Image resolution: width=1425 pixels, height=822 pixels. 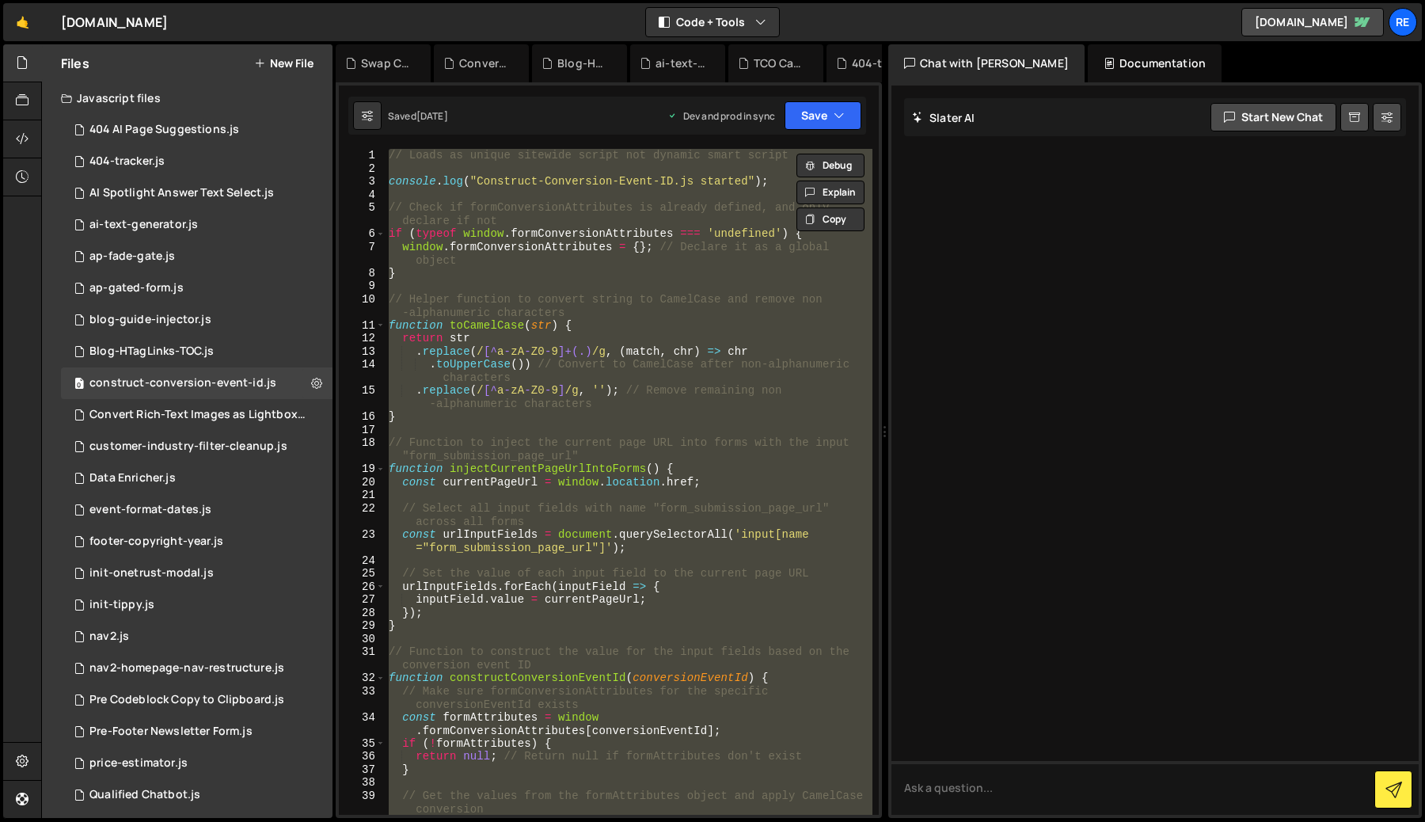 I want to click on div: 30, so click(x=362, y=639).